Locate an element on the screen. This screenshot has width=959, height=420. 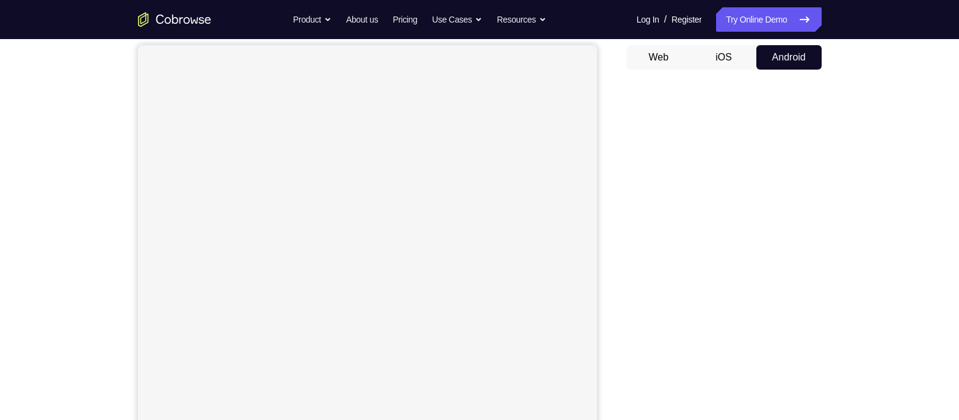
button: Resources is located at coordinates (521, 20).